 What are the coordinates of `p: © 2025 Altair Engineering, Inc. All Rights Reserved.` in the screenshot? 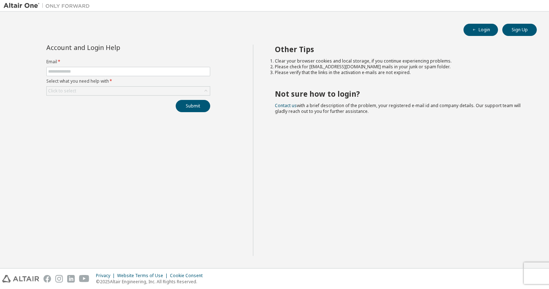 It's located at (151, 282).